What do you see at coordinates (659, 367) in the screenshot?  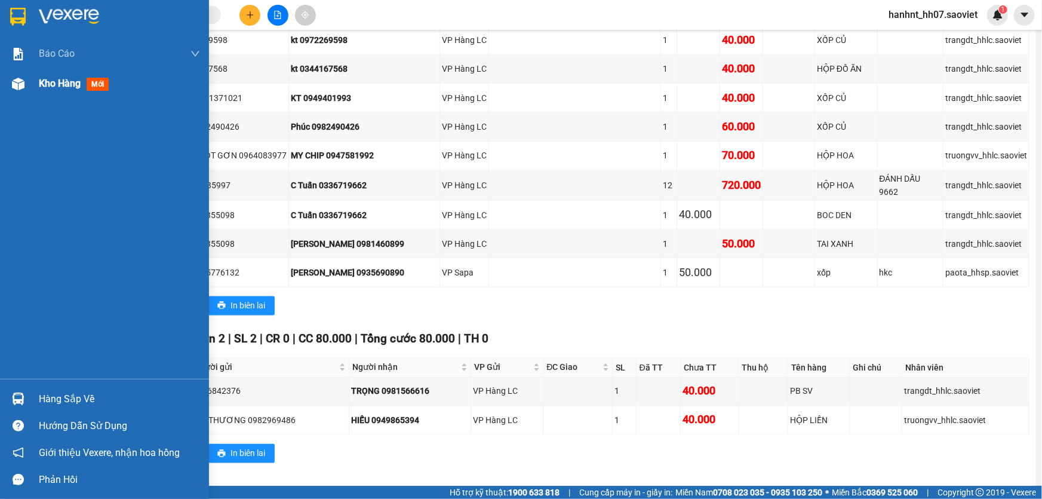 I see `th: Đã TT` at bounding box center [659, 367].